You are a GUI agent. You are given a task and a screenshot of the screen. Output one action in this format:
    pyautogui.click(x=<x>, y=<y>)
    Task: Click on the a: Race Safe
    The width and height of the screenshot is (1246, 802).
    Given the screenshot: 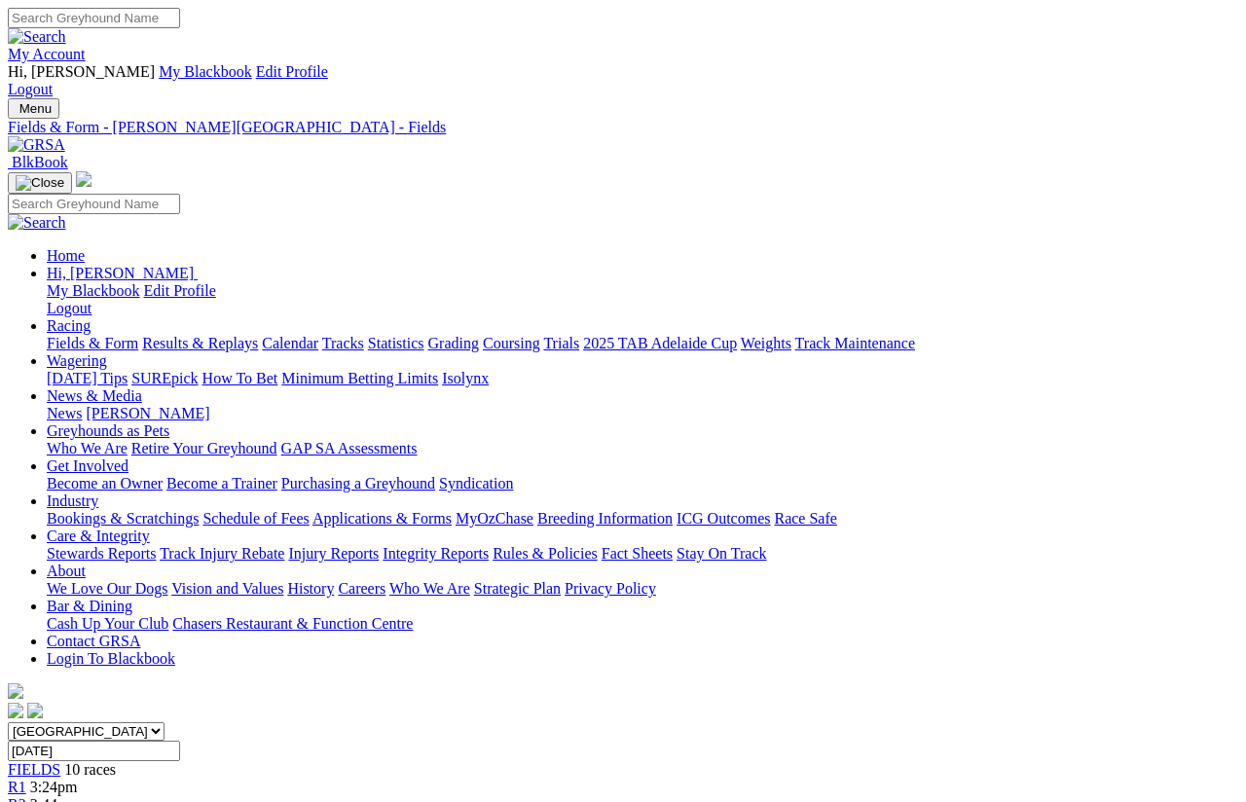 What is the action you would take?
    pyautogui.click(x=805, y=518)
    